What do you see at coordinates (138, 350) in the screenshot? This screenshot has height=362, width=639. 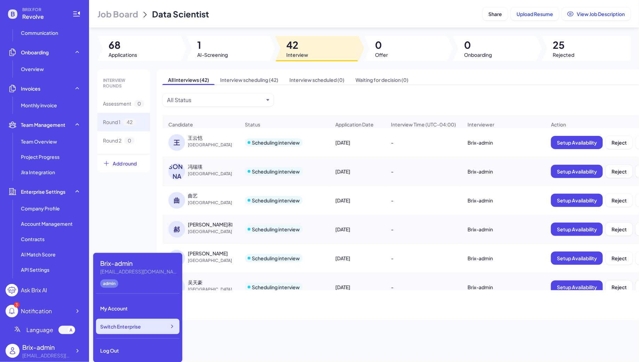 I see `div: Log Out` at bounding box center [138, 350].